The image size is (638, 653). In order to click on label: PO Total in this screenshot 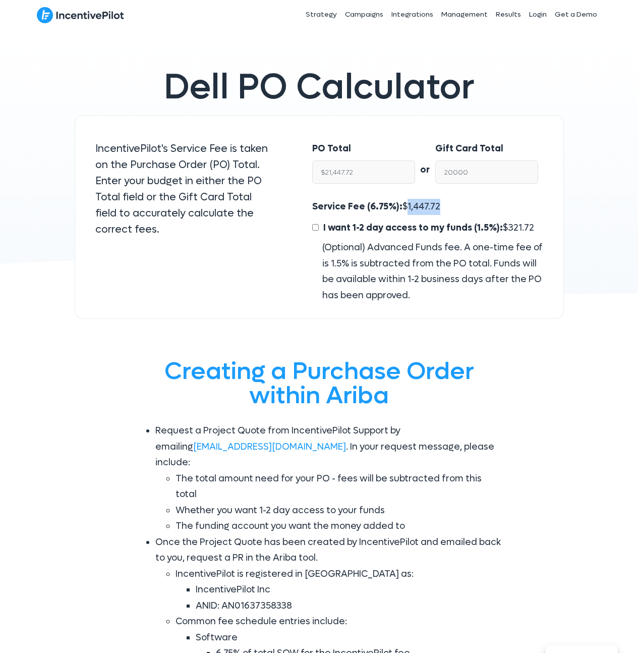, I will do `click(332, 149)`.